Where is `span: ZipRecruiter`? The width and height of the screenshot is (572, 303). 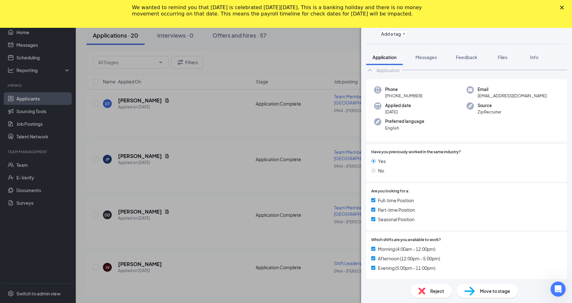 span: ZipRecruiter is located at coordinates (489, 112).